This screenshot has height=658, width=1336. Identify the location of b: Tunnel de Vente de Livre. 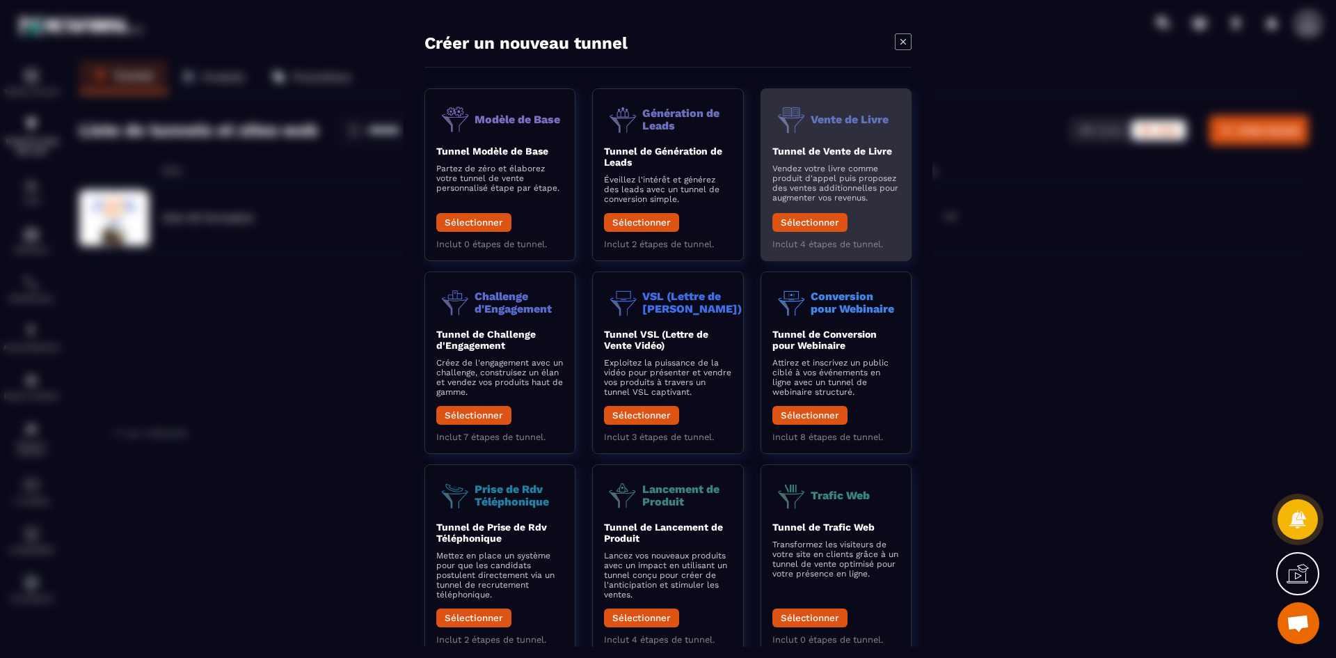
(832, 150).